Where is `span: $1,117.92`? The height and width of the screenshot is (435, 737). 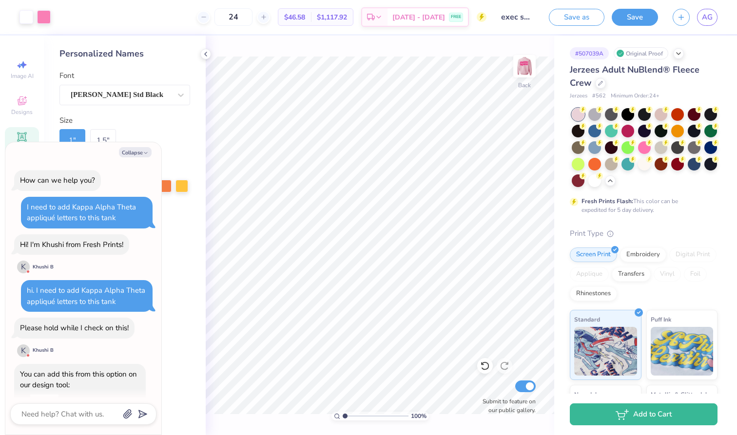 span: $1,117.92 is located at coordinates (332, 17).